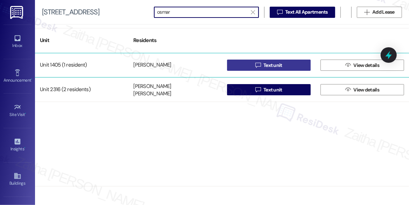  Describe the element at coordinates (175, 40) in the screenshot. I see `div: Residents` at that location.